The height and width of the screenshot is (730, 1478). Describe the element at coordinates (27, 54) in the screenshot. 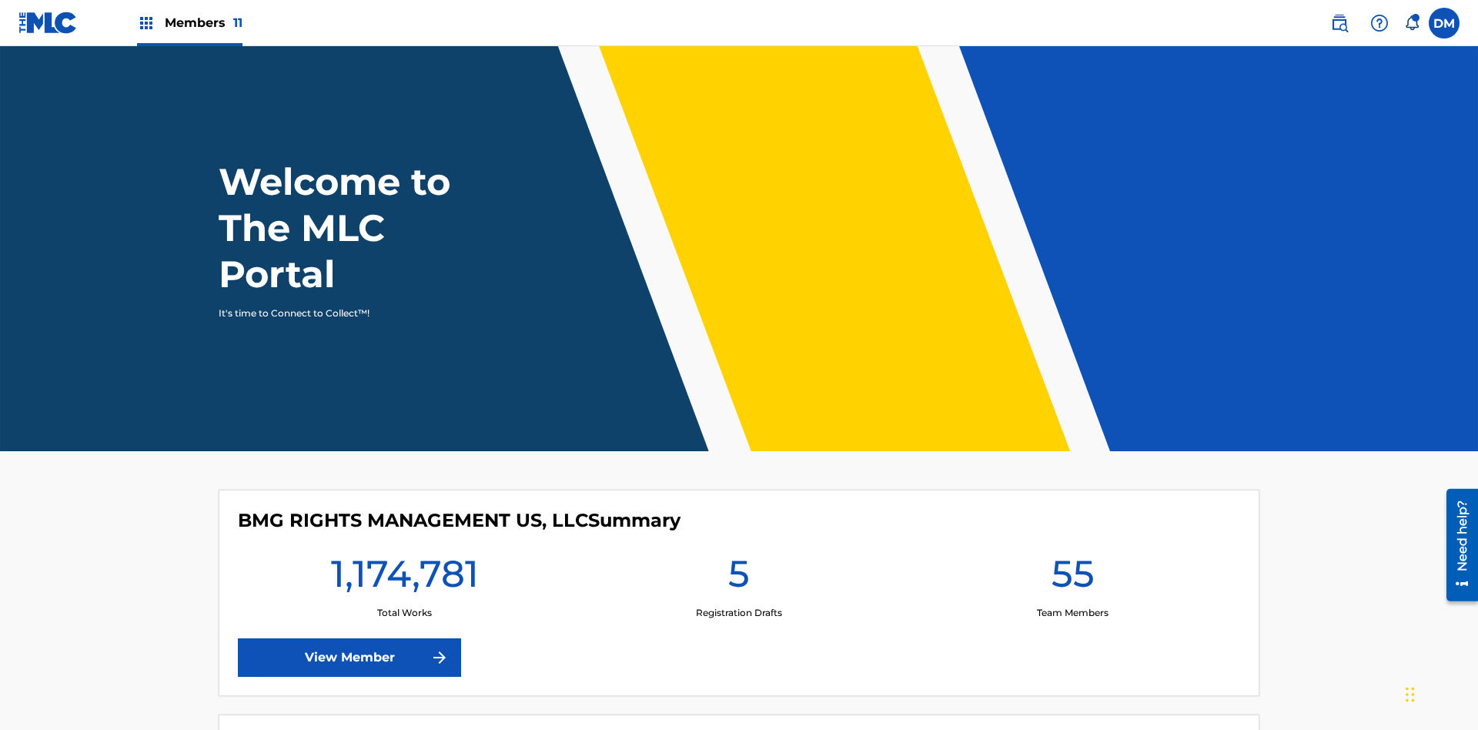

I see `div: Need help?` at that location.